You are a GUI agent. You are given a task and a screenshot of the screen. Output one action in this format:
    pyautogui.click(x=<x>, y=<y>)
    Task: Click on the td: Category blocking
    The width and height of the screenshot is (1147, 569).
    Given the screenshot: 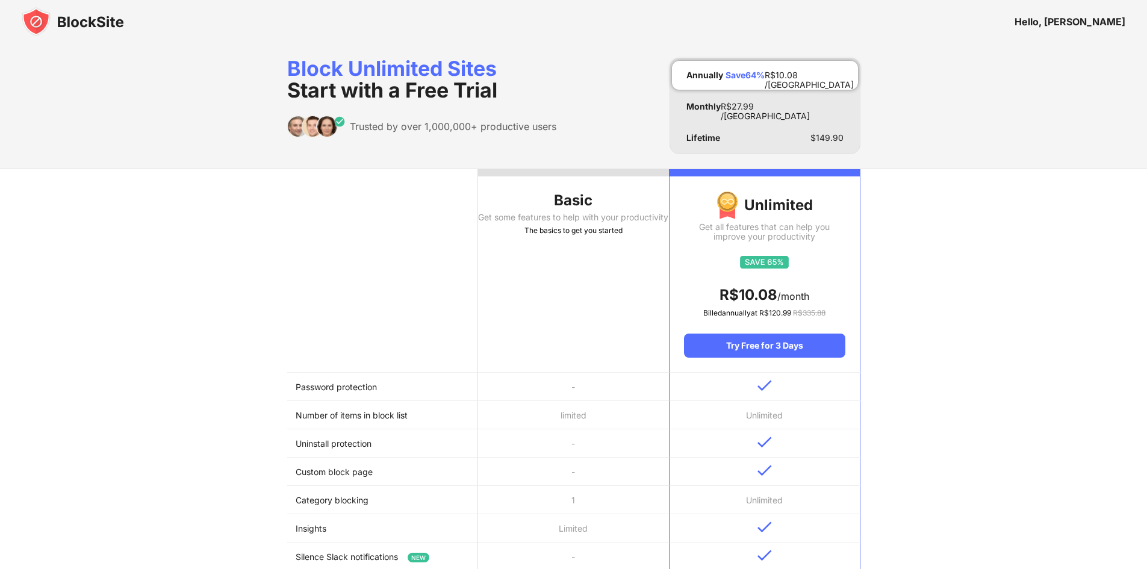 What is the action you would take?
    pyautogui.click(x=382, y=500)
    